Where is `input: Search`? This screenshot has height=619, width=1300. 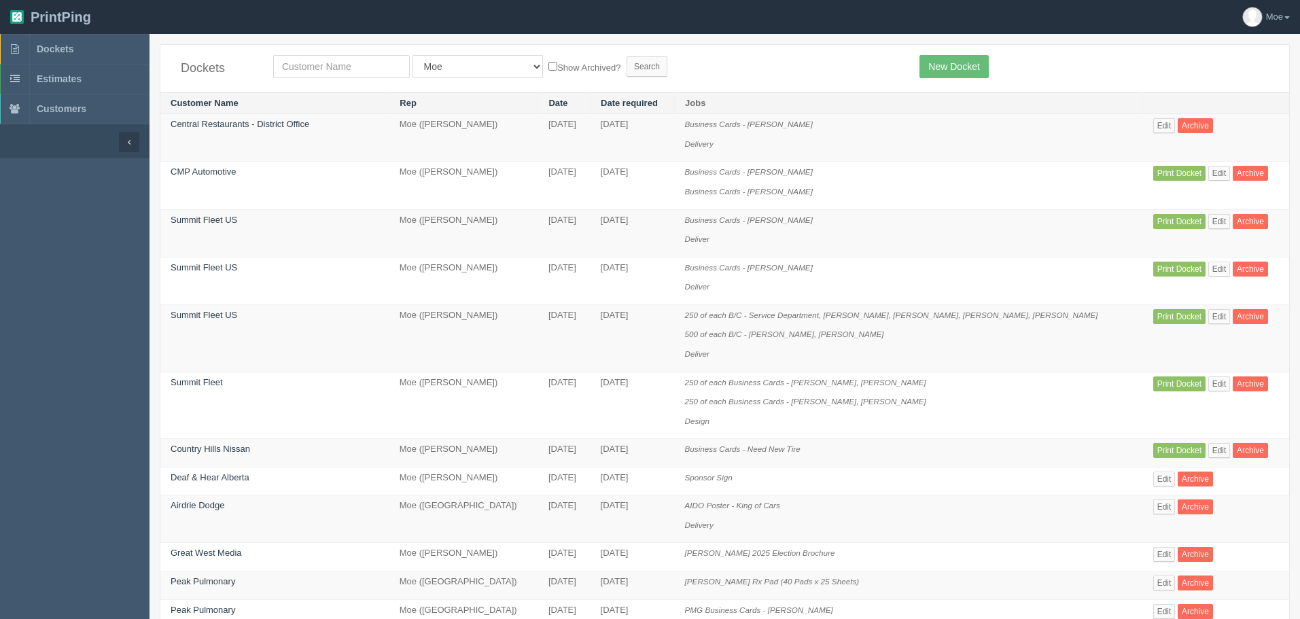 input: Search is located at coordinates (647, 67).